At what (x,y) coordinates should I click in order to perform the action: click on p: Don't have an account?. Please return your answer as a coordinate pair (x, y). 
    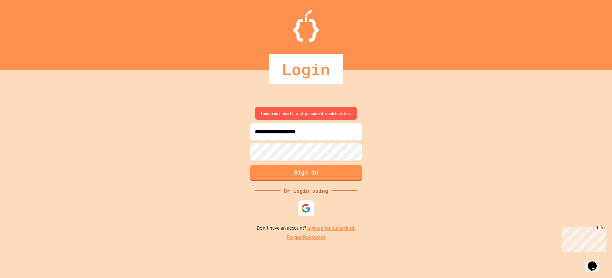
    Looking at the image, I should click on (306, 228).